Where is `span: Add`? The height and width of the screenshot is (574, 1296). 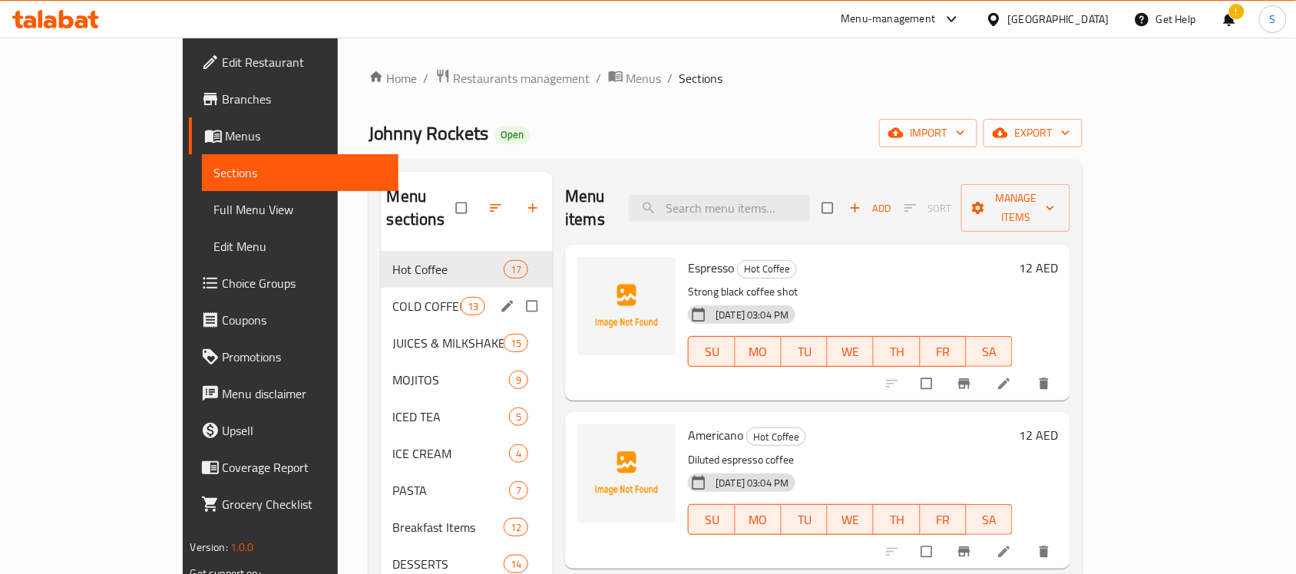 span: Add is located at coordinates (870, 208).